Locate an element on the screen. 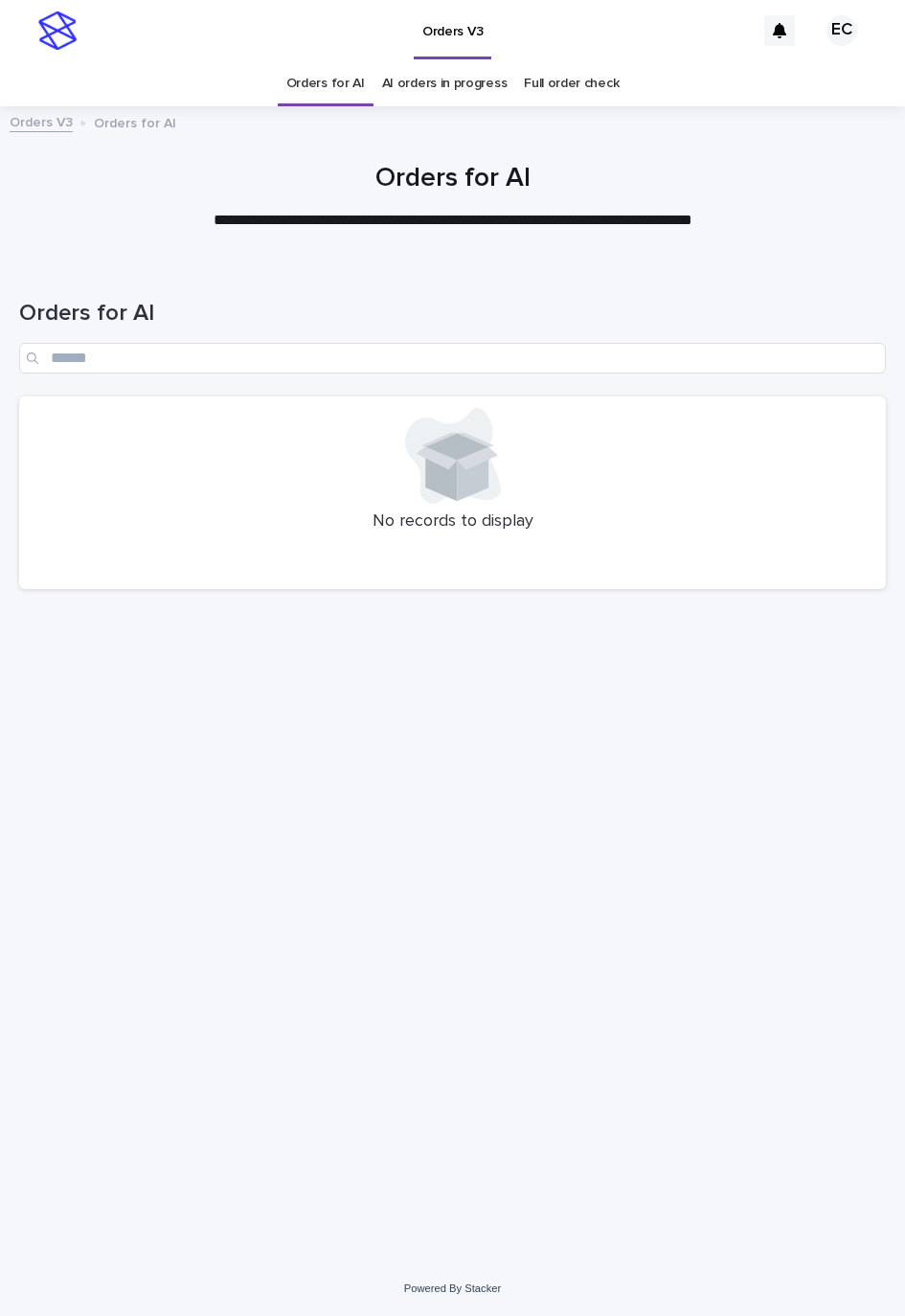 This screenshot has width=905, height=1316. div: Search is located at coordinates (452, 359).